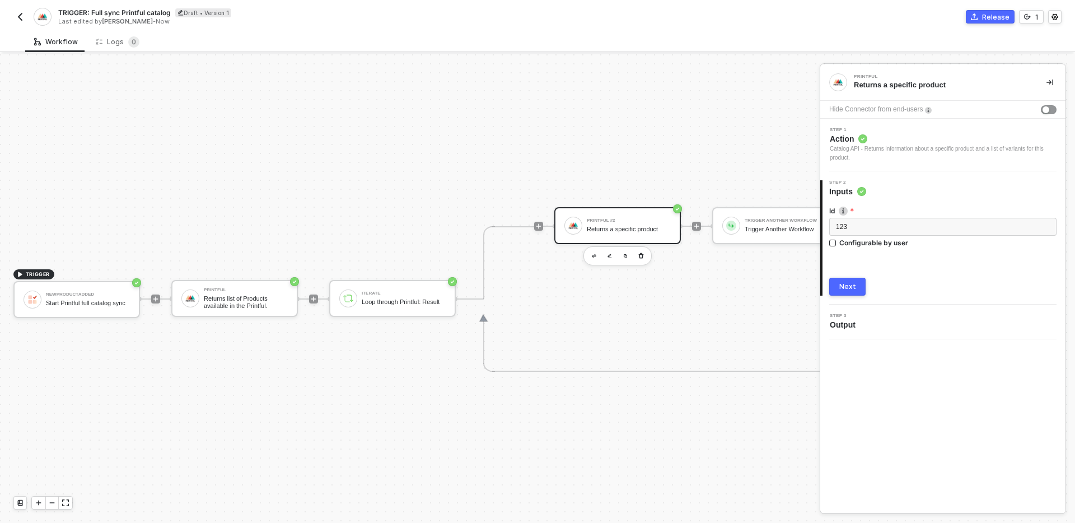 Image resolution: width=1075 pixels, height=523 pixels. What do you see at coordinates (943, 145) in the screenshot?
I see `div: Step 1Action Catalog API - Returns information about a specific product and a list of variants fo...` at bounding box center [943, 145].